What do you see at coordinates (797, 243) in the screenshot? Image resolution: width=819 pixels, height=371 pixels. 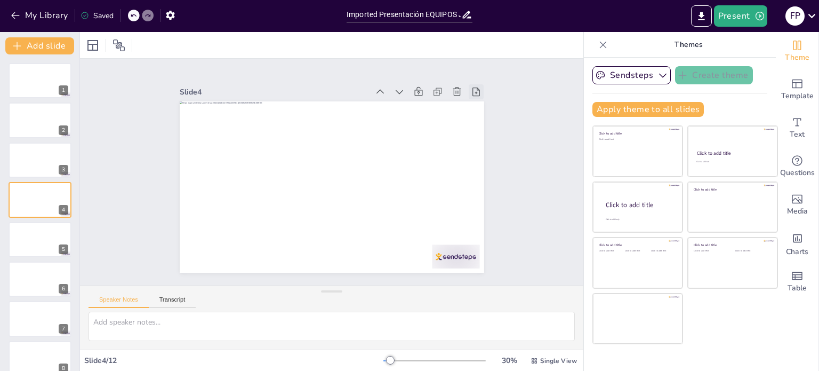 I see `div: Add charts and graphs` at bounding box center [797, 243].